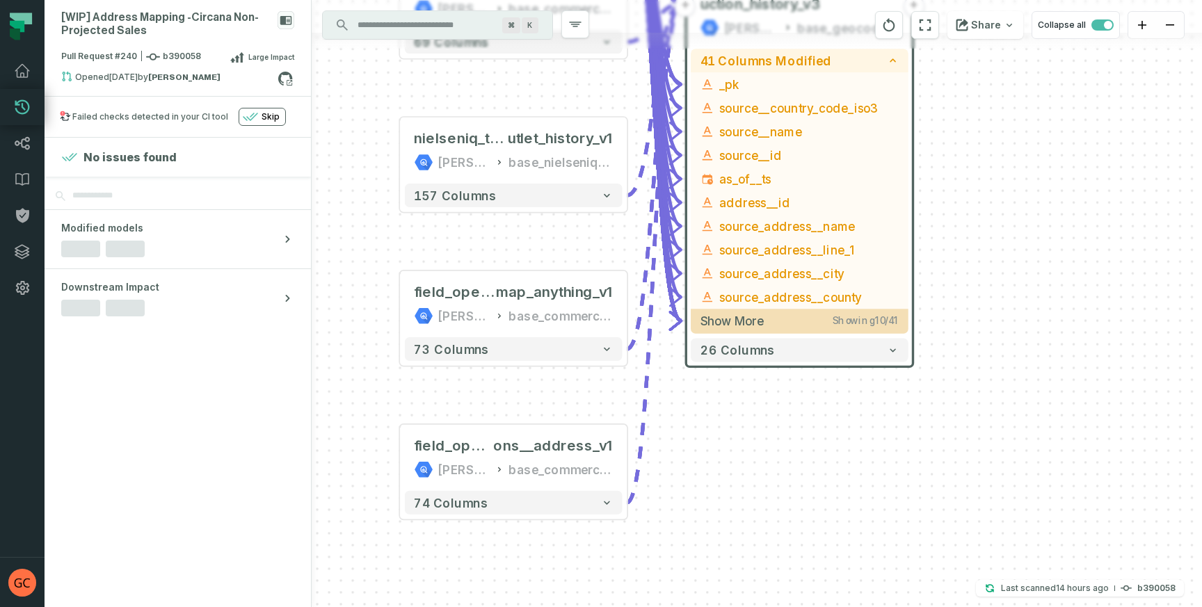  Describe the element at coordinates (177, 239) in the screenshot. I see `button: Modified models` at that location.